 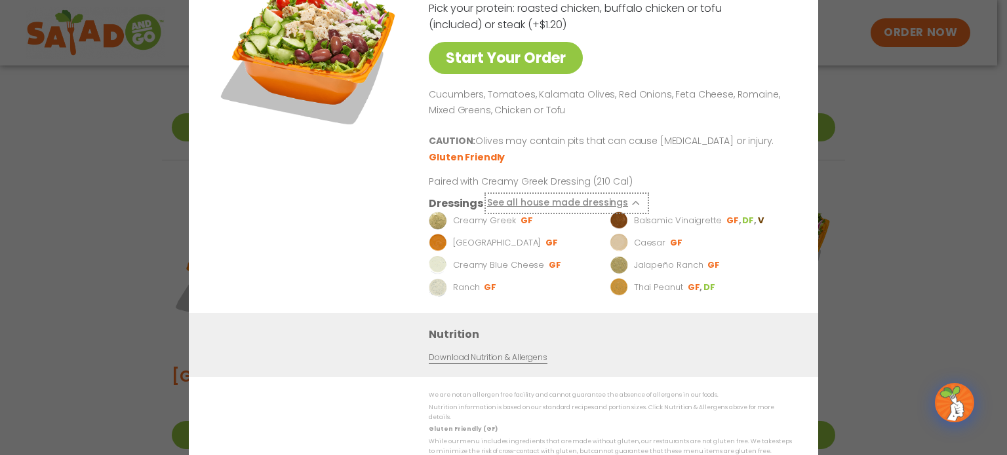 I want to click on h3: Dressings, so click(x=455, y=204).